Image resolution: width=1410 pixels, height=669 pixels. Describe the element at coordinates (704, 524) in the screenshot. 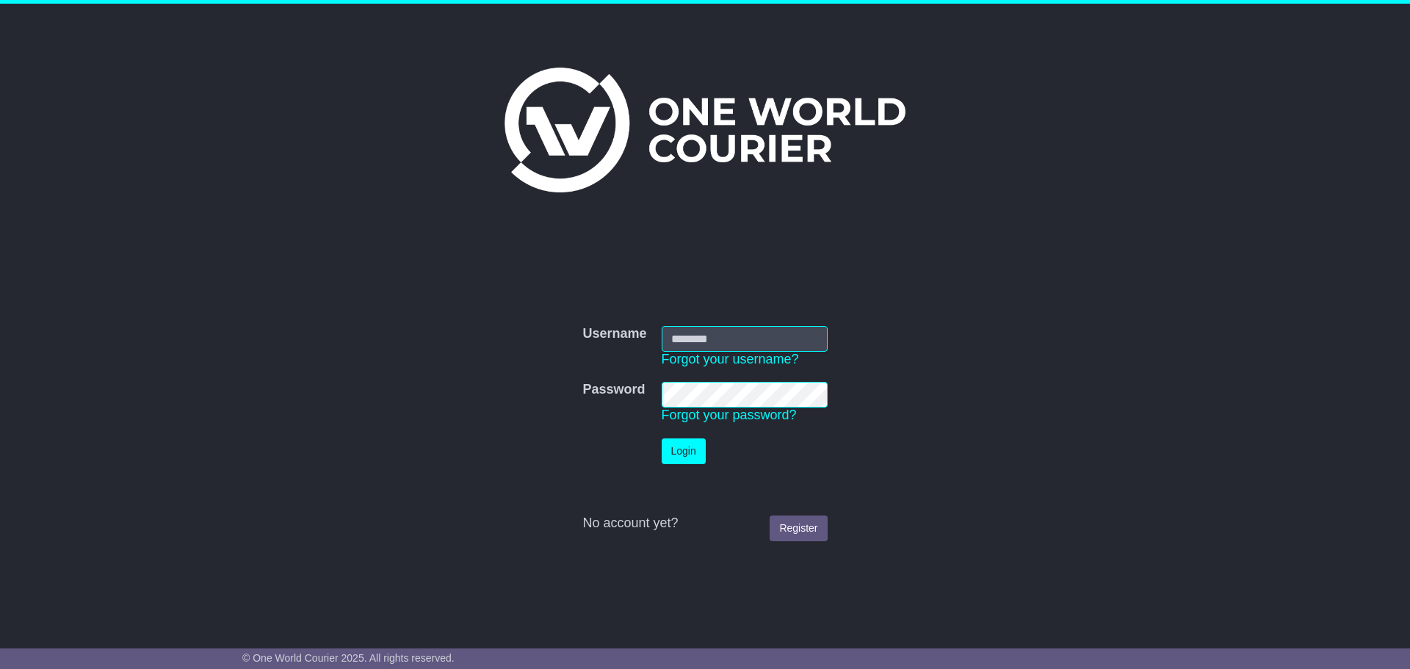

I see `div: No account yet?` at that location.